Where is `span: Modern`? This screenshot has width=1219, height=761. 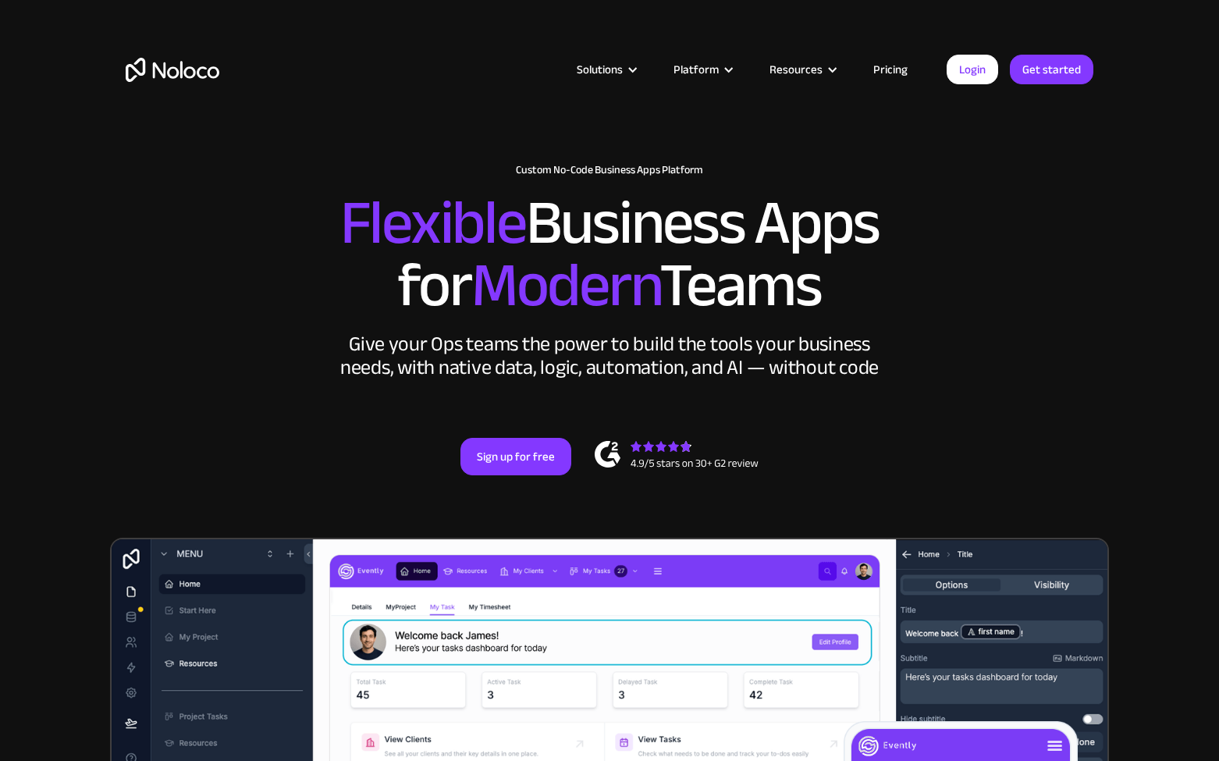
span: Modern is located at coordinates (565, 285).